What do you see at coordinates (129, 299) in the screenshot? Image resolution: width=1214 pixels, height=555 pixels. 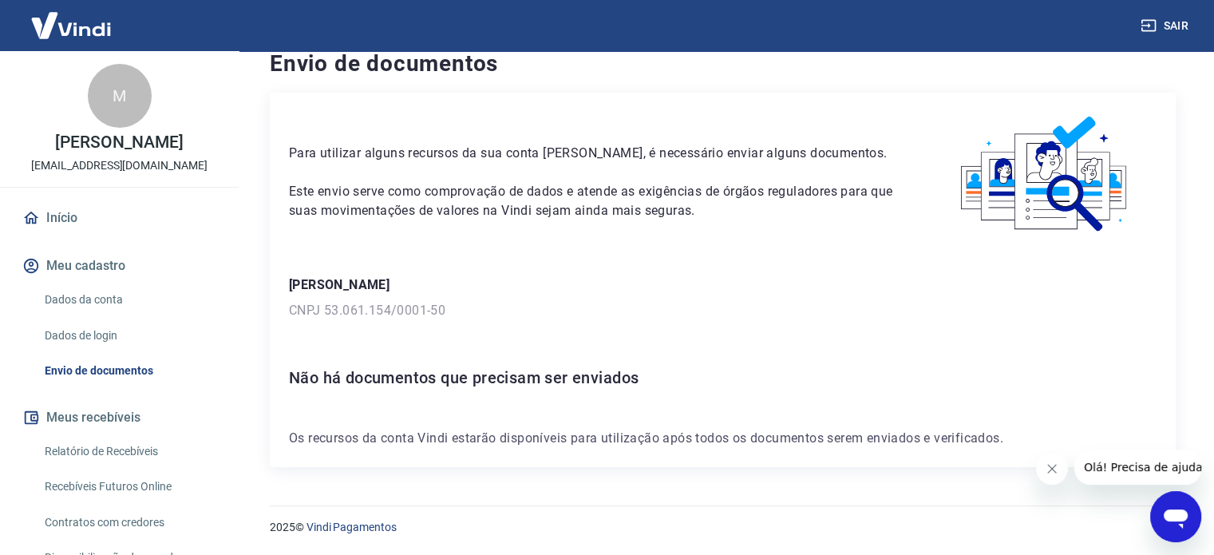 I see `a: Dados da conta` at bounding box center [129, 299].